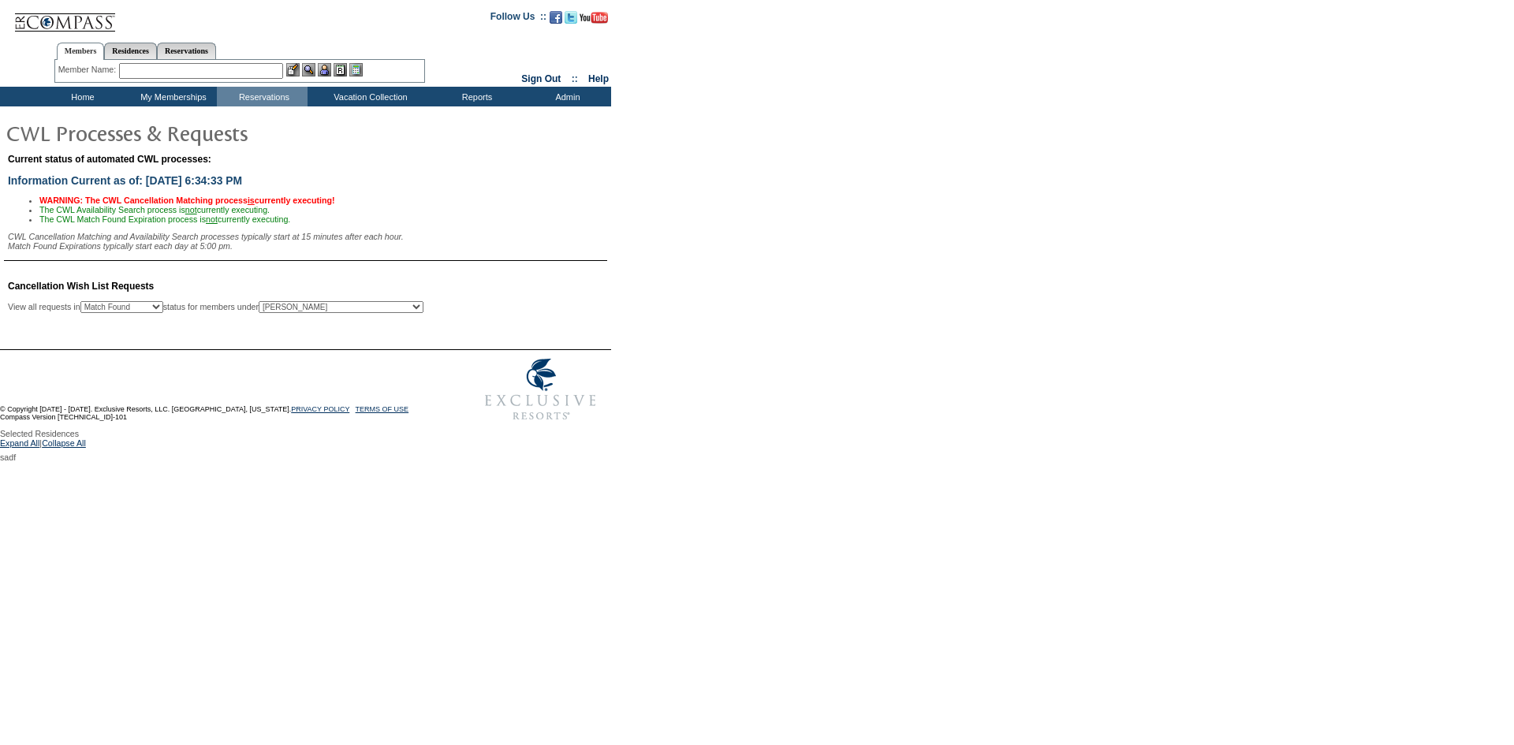 The image size is (1514, 745). Describe the element at coordinates (540, 390) in the screenshot. I see `img: Exclusive Resorts` at that location.